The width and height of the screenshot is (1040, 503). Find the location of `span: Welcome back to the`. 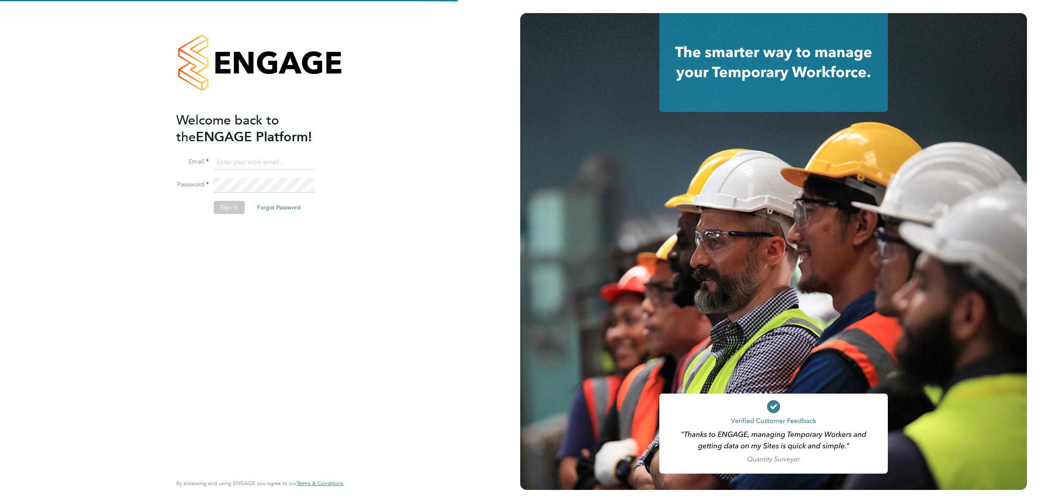

span: Welcome back to the is located at coordinates (228, 129).